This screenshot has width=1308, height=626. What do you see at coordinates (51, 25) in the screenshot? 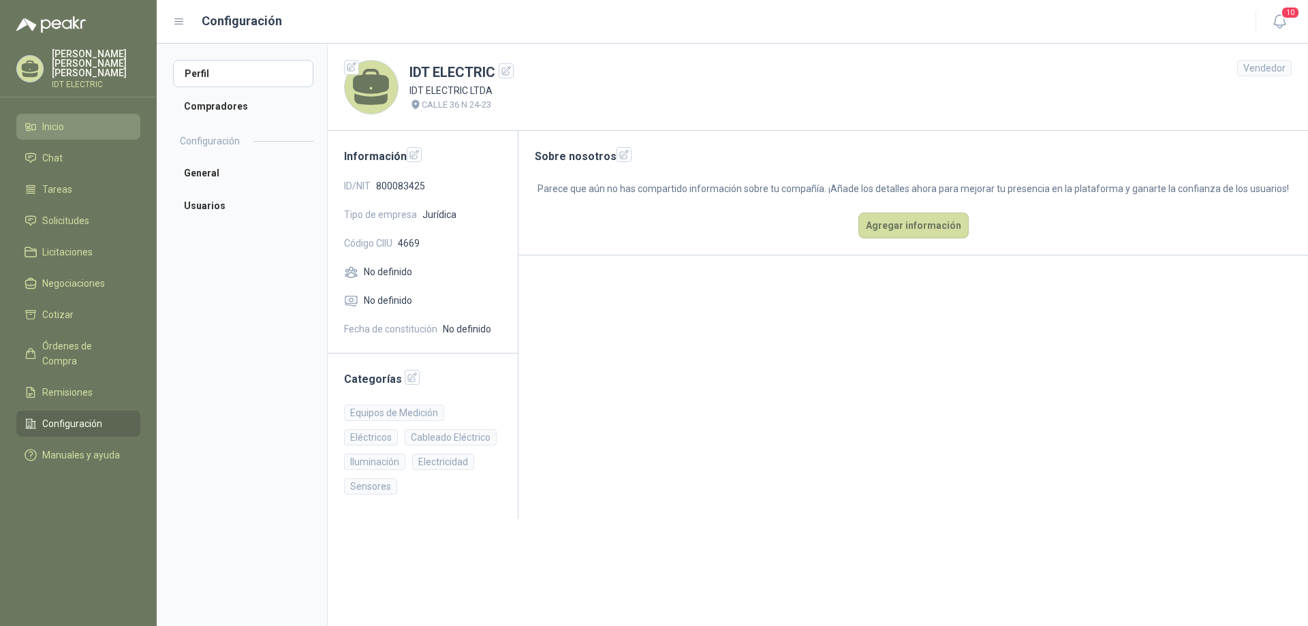
I see `img: Logo peakr` at bounding box center [51, 25].